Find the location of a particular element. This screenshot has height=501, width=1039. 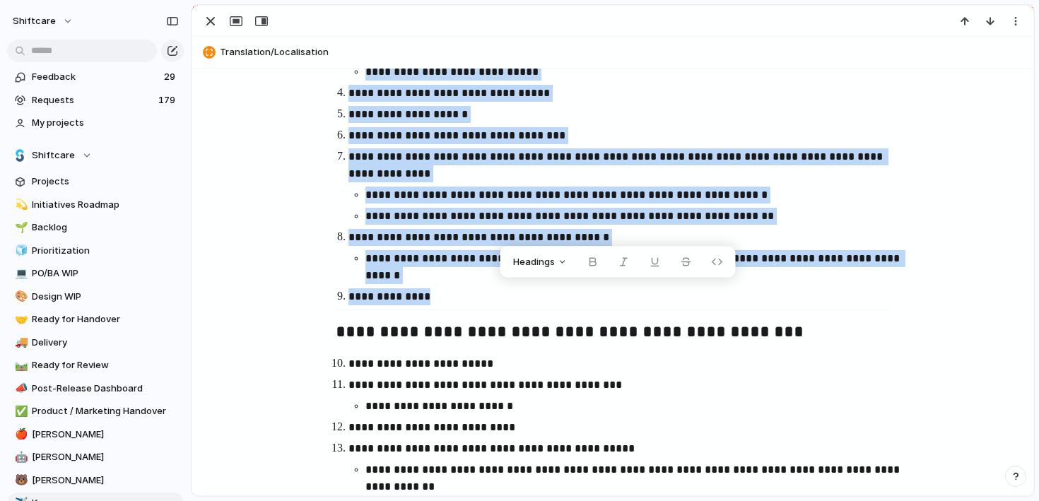

a: 🎨Design WIP is located at coordinates (95, 297).